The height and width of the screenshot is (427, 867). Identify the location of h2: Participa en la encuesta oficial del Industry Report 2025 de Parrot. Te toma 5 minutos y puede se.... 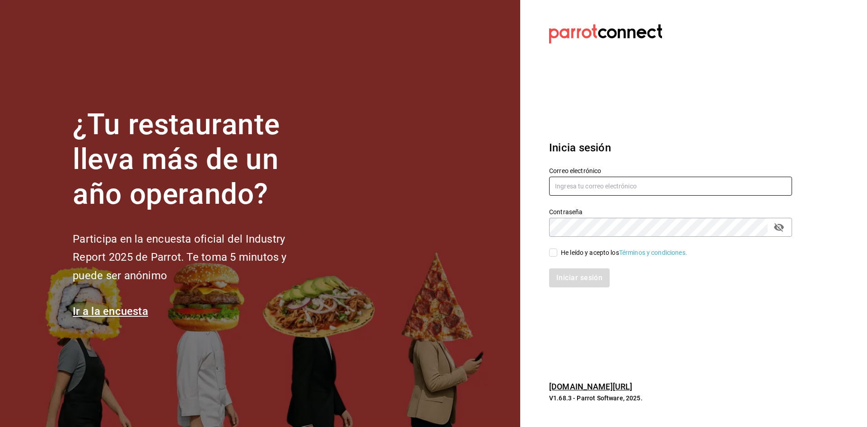
(195, 257).